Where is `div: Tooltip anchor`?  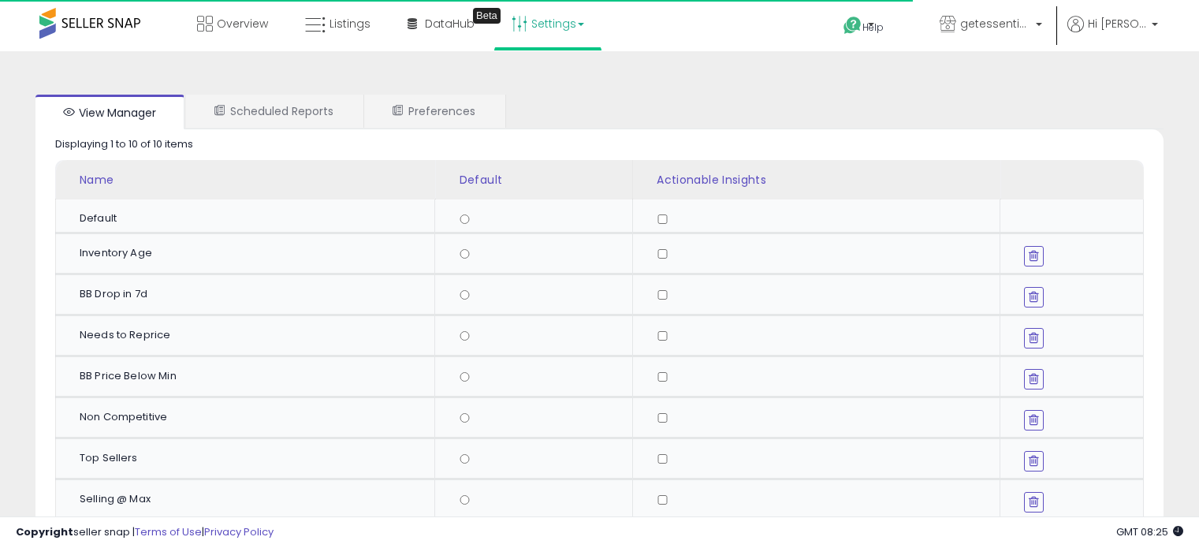 div: Tooltip anchor is located at coordinates (487, 16).